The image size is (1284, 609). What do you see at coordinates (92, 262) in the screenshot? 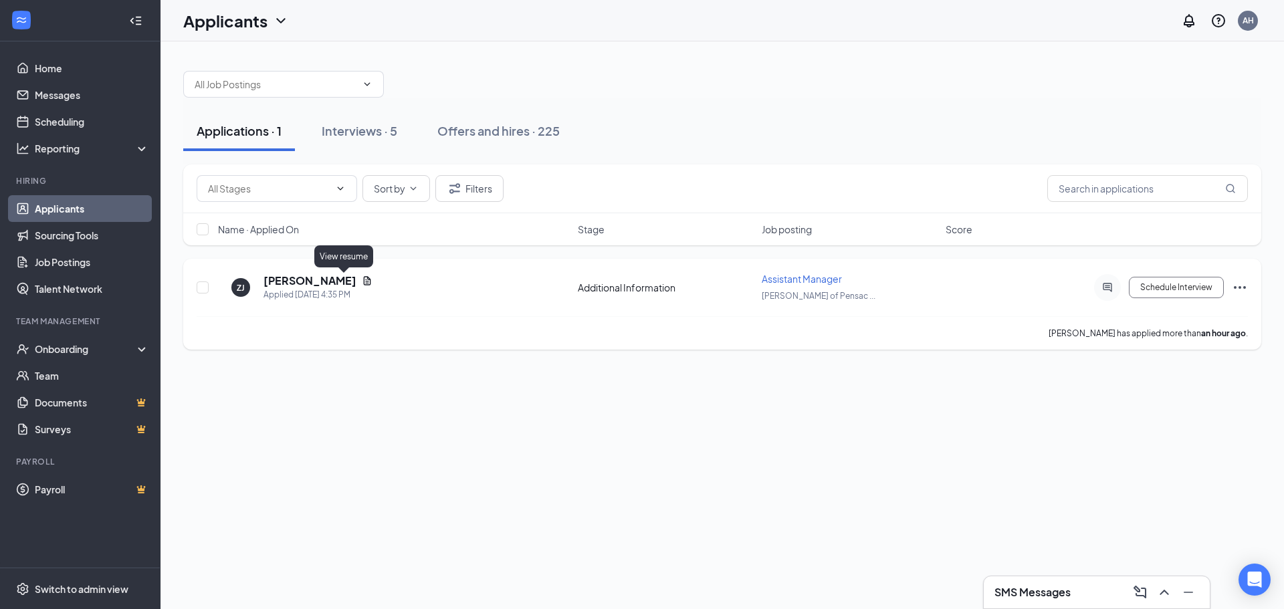
I see `a: Job Postings` at bounding box center [92, 262].